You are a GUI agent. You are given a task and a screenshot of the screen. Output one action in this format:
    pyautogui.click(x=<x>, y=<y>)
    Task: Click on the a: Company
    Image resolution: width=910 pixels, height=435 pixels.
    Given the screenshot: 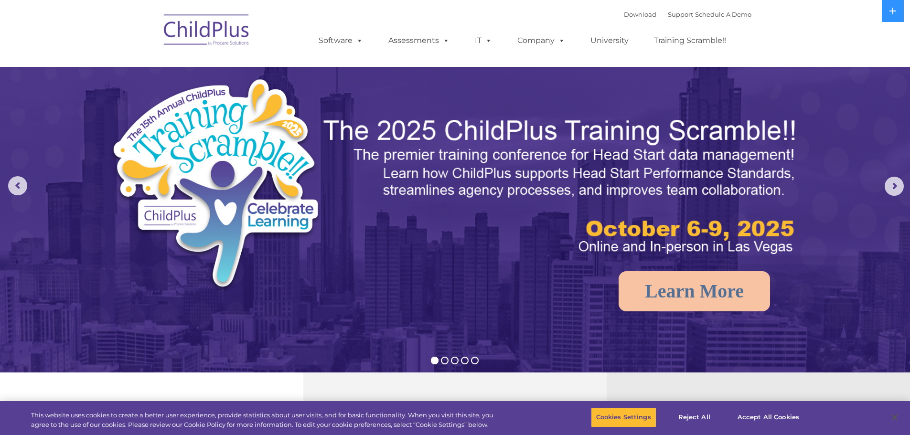 What is the action you would take?
    pyautogui.click(x=541, y=41)
    